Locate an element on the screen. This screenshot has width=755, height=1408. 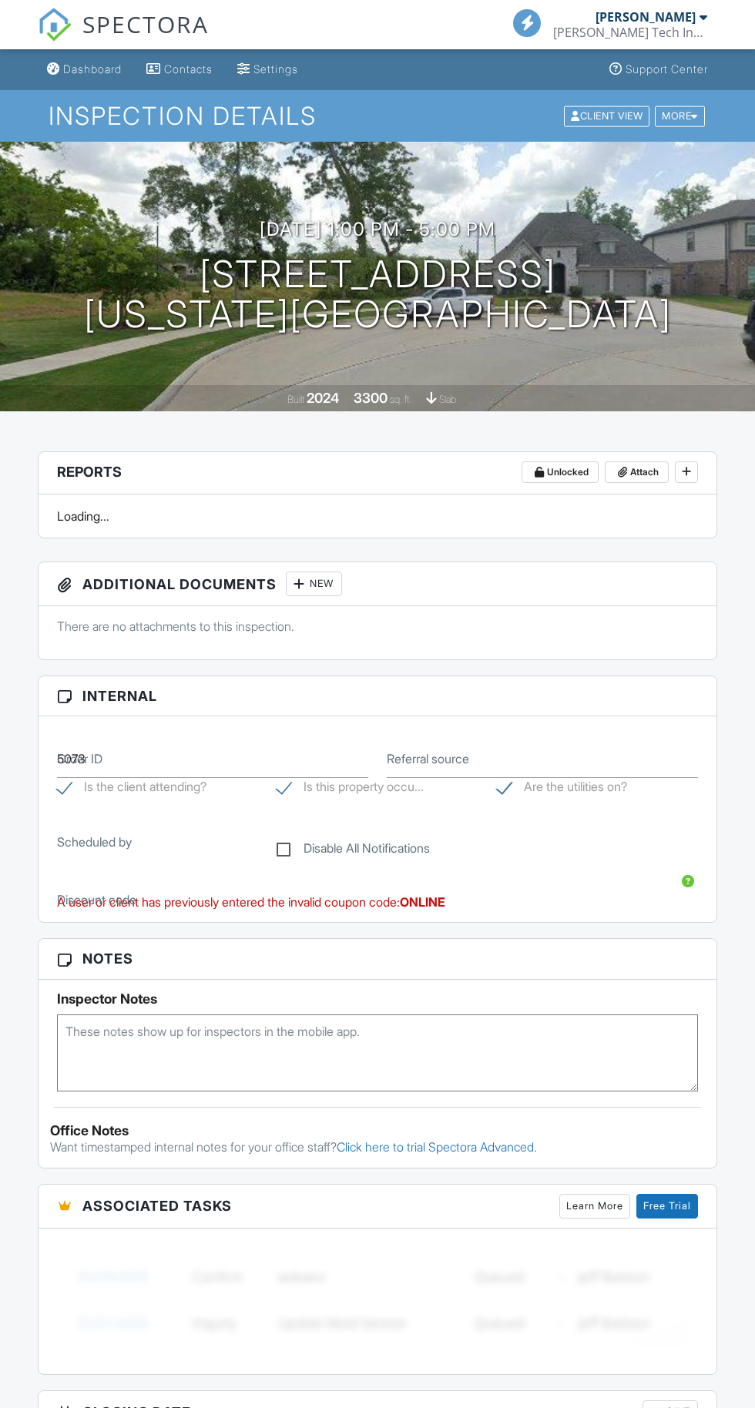
a: Support Center is located at coordinates (659, 69).